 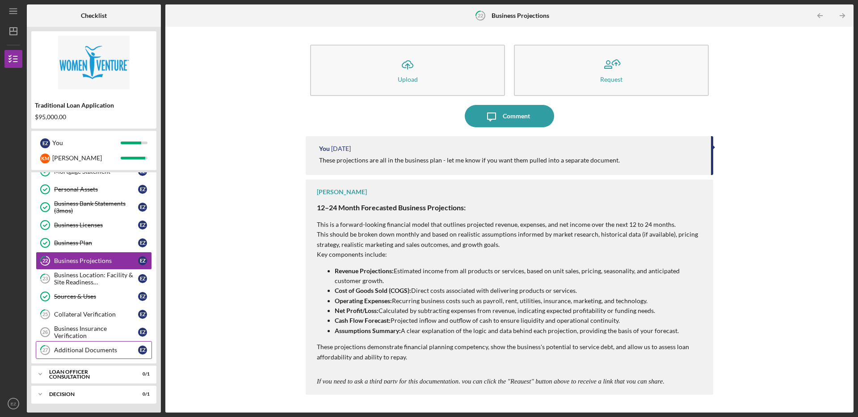 I want to click on div: Business Location: Facility & Site Readiness Documentation, so click(x=96, y=279).